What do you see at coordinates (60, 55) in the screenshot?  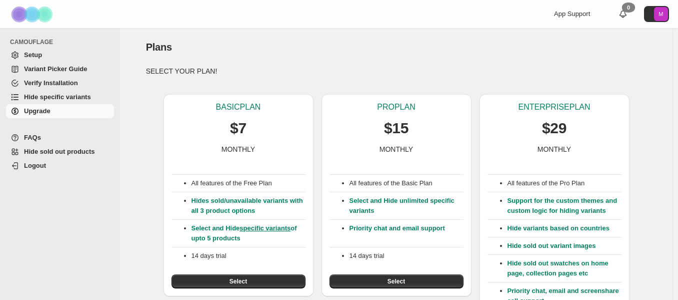 I see `a: Setup` at bounding box center [60, 55].